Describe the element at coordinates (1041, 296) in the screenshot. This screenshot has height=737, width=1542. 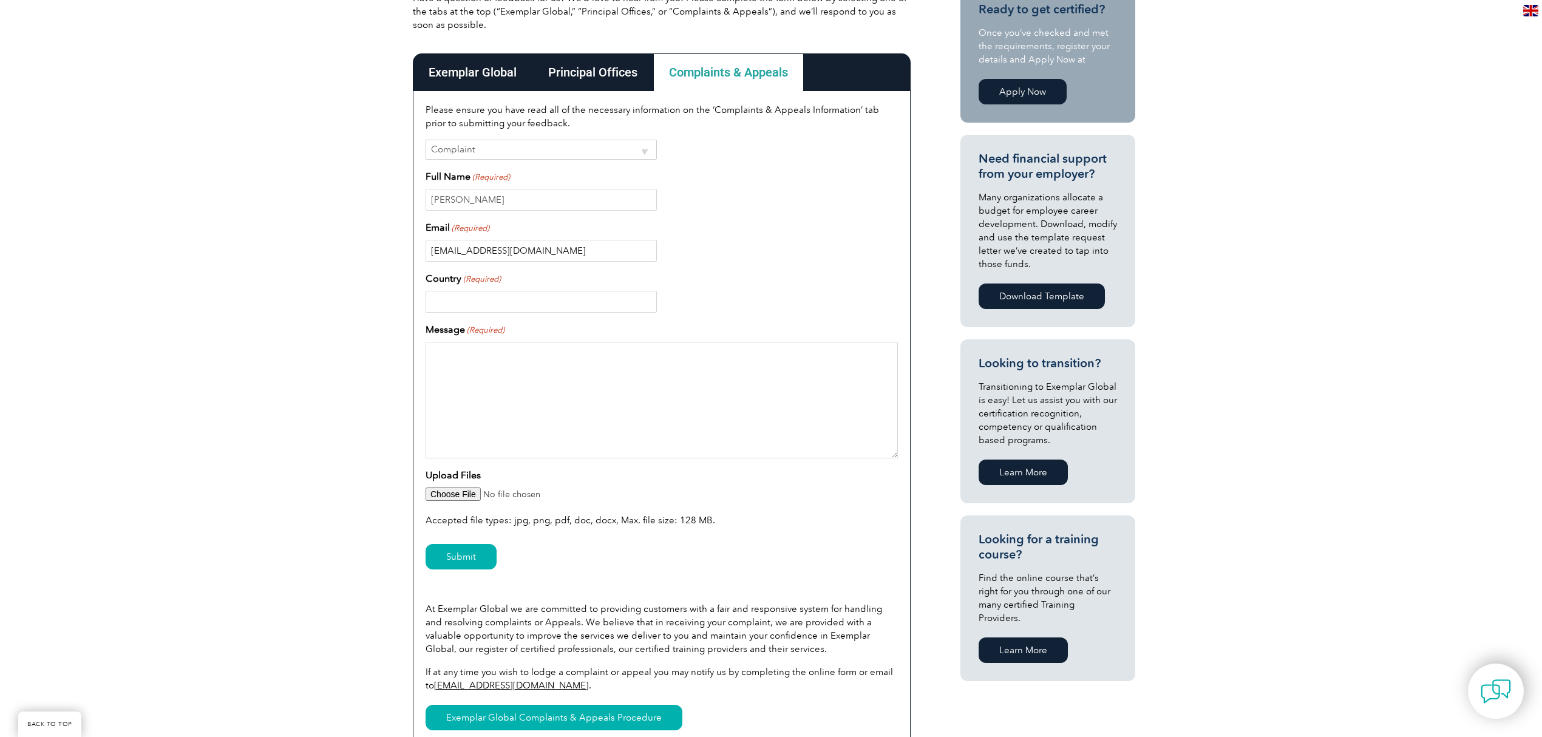
I see `a: Download Template` at that location.